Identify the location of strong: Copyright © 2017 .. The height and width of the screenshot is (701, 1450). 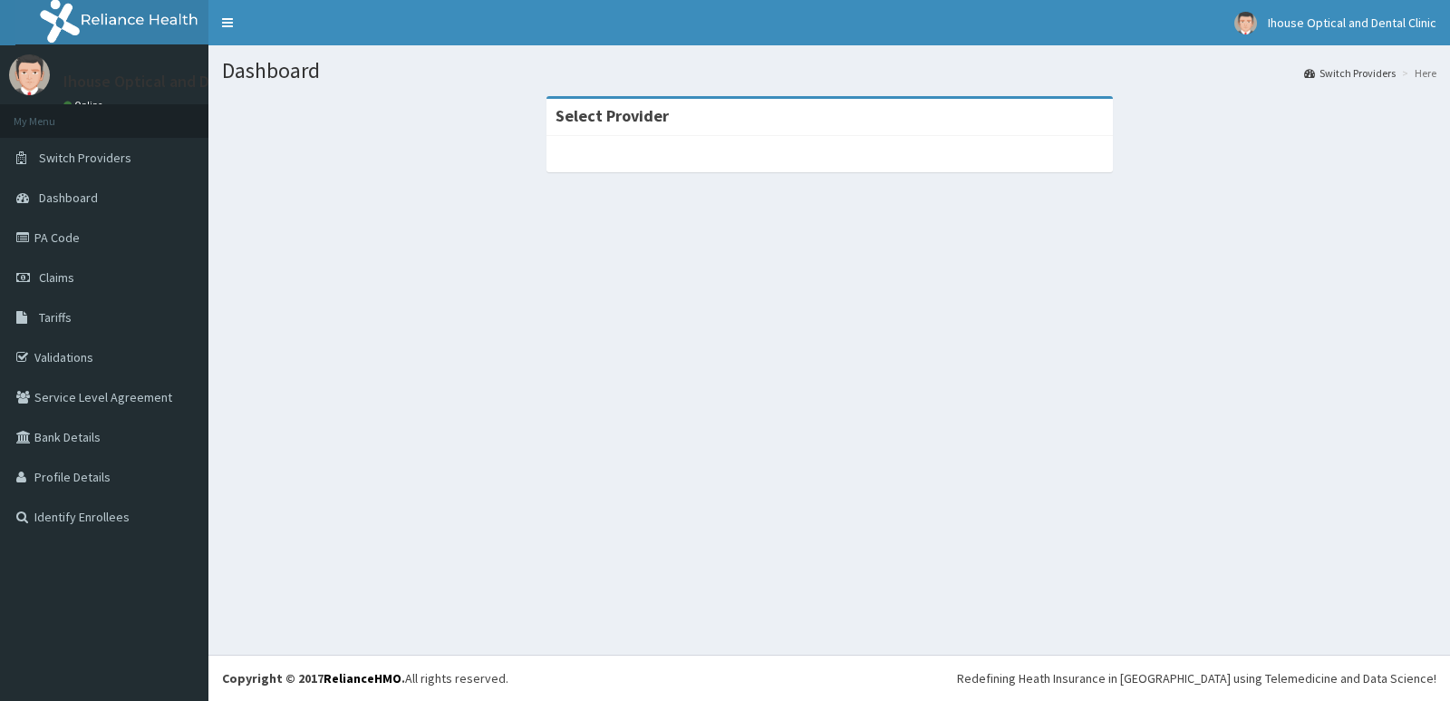
(314, 678).